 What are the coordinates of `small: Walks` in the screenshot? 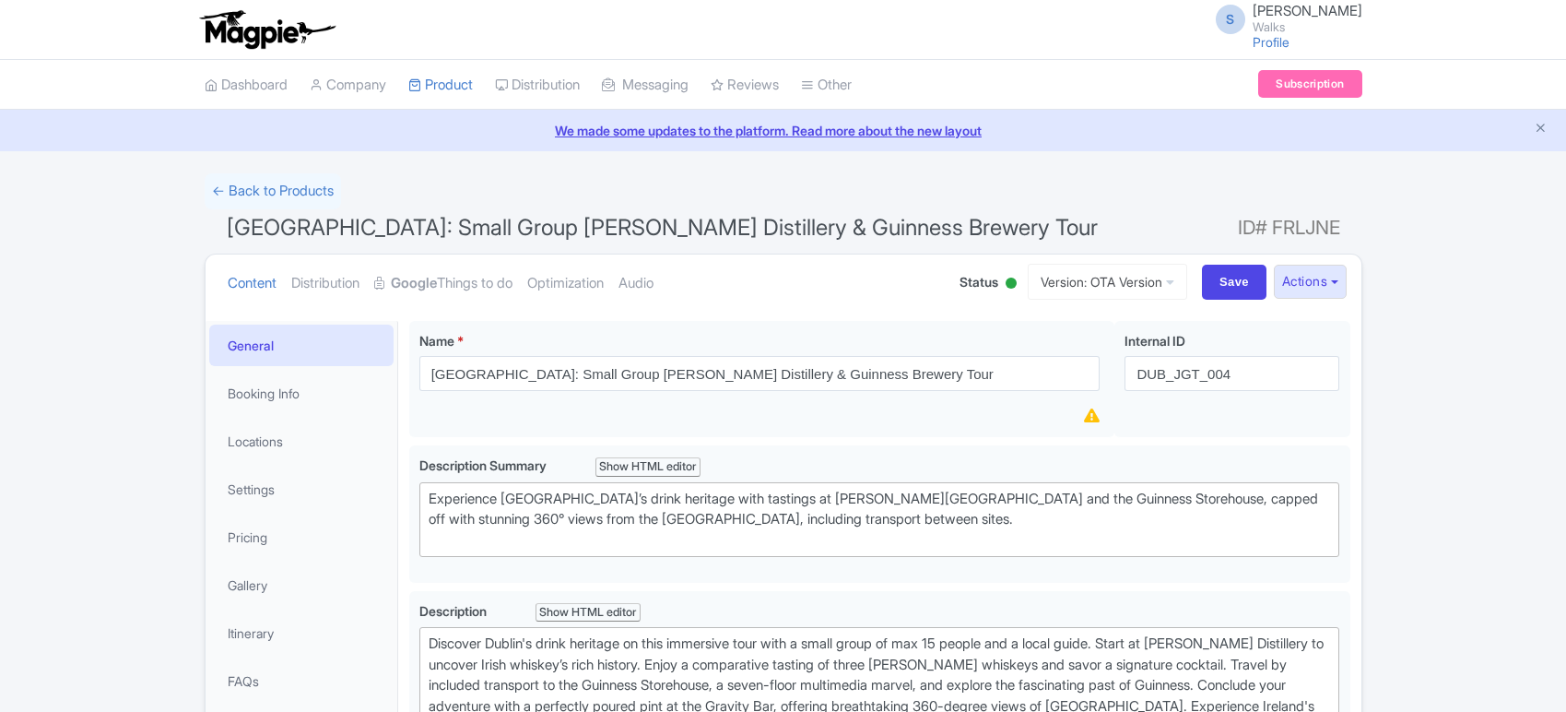 It's located at (1307, 27).